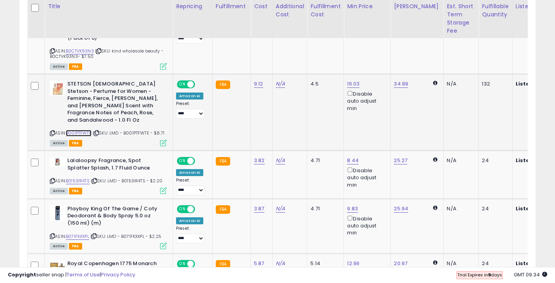 This screenshot has height=283, width=555. I want to click on a: 34.99, so click(401, 84).